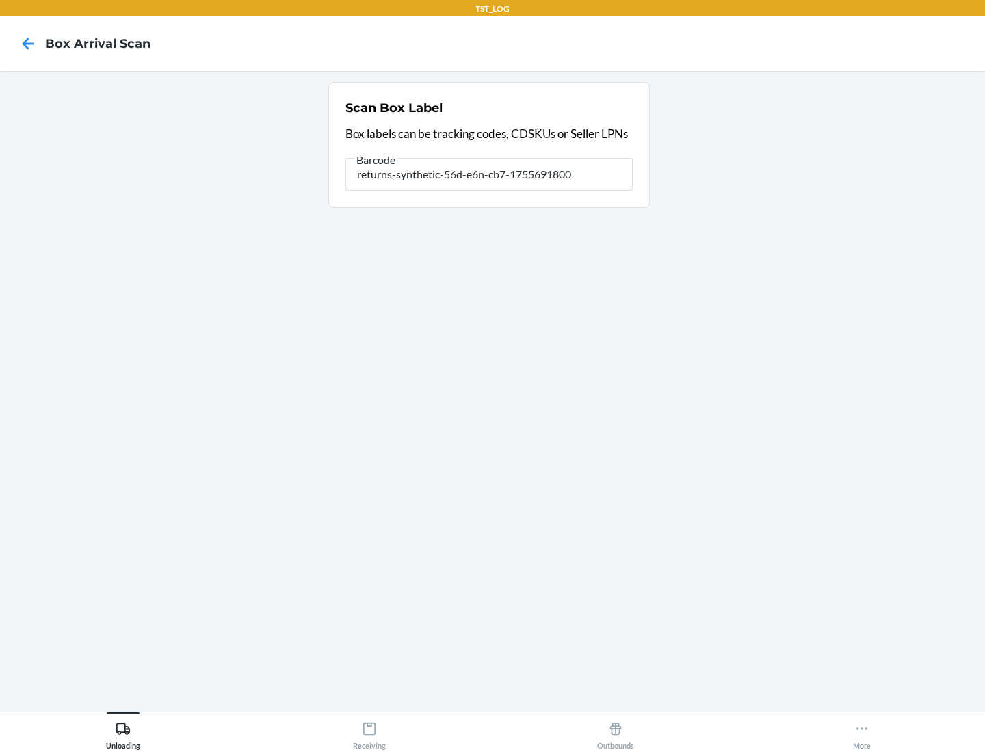  I want to click on div: Outbounds, so click(616, 733).